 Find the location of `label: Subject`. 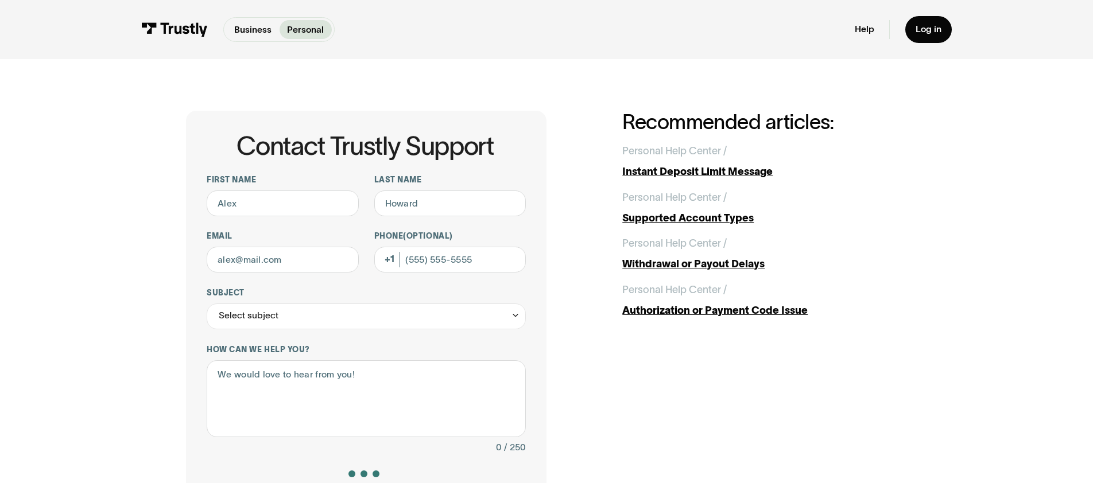

label: Subject is located at coordinates (366, 293).